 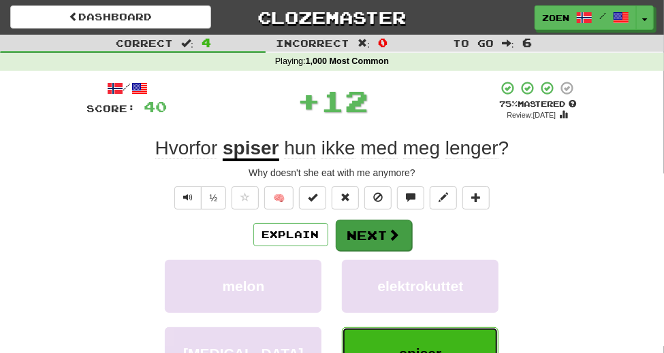 I want to click on div: Mastered, so click(x=538, y=104).